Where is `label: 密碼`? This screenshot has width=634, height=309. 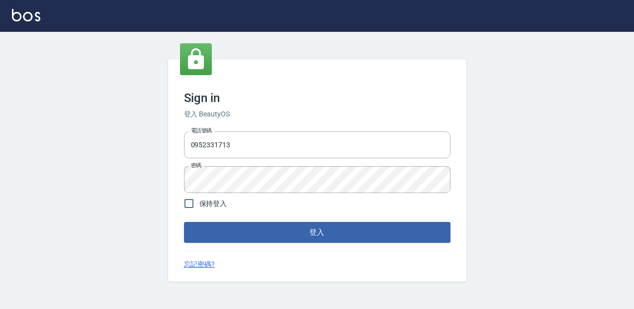
label: 密碼 is located at coordinates (196, 165).